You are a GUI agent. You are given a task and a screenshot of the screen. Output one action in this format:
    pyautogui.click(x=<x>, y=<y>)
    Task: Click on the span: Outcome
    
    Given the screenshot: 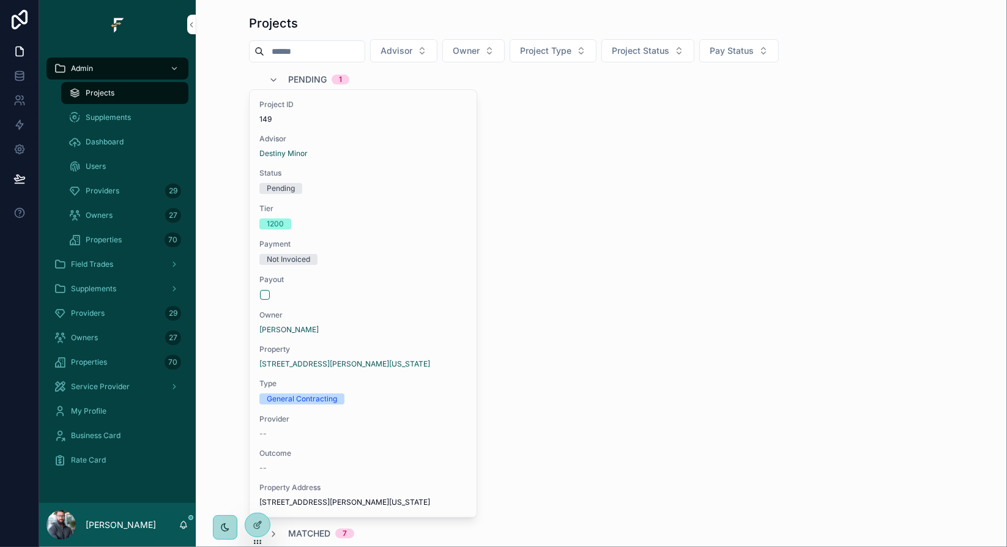 What is the action you would take?
    pyautogui.click(x=363, y=453)
    